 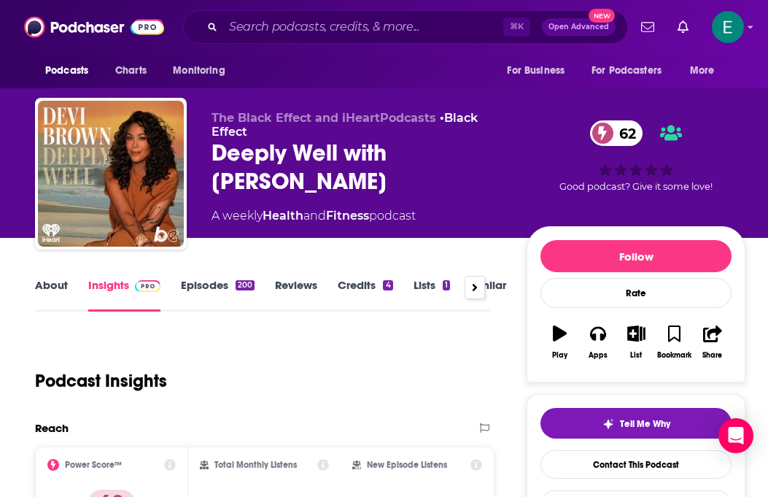 What do you see at coordinates (344, 125) in the screenshot?
I see `a: Black Effect` at bounding box center [344, 125].